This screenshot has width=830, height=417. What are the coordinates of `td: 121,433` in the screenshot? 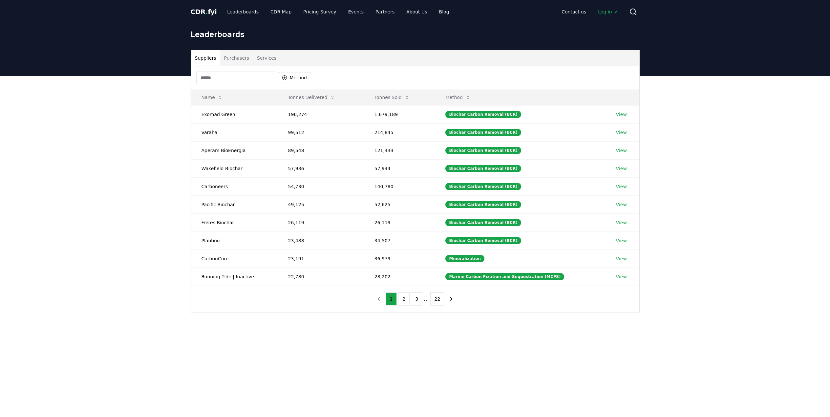 It's located at (399, 150).